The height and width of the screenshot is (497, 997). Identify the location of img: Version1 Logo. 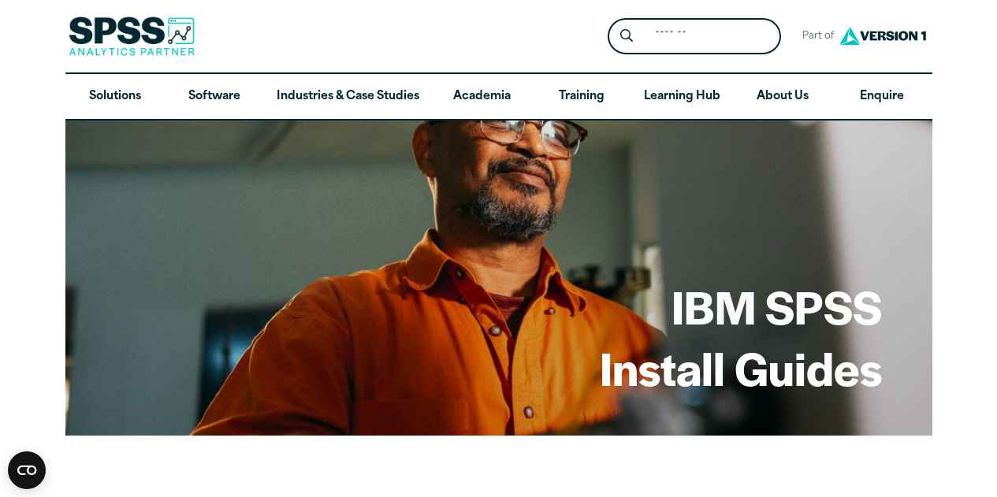
(882, 35).